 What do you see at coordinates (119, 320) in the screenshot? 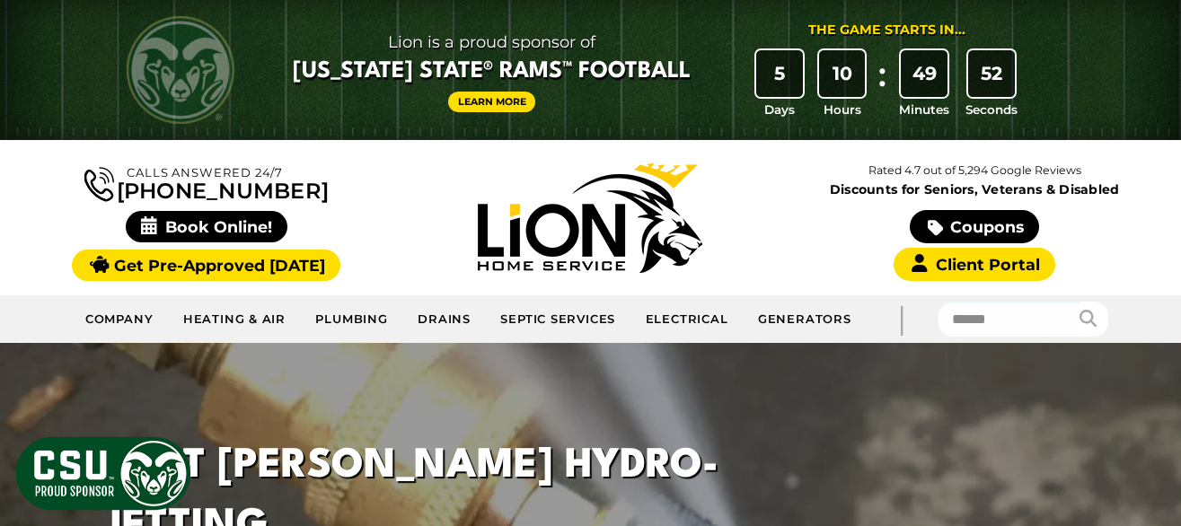
I see `a: Company` at bounding box center [119, 320].